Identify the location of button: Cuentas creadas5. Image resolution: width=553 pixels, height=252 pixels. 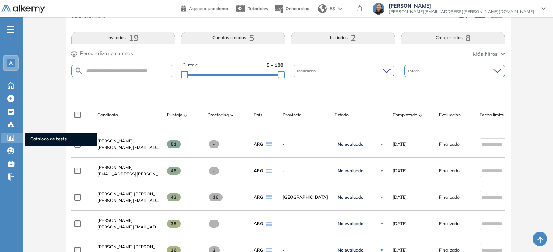
(233, 38).